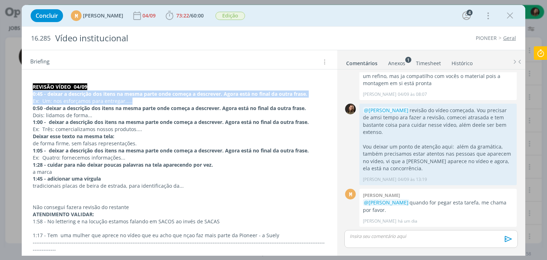 The image size is (547, 260). Describe the element at coordinates (179, 222) in the screenshot. I see `p: 1:58 - No lettering e na locução estamos falando em SACOS ao invés de SACAS` at that location.